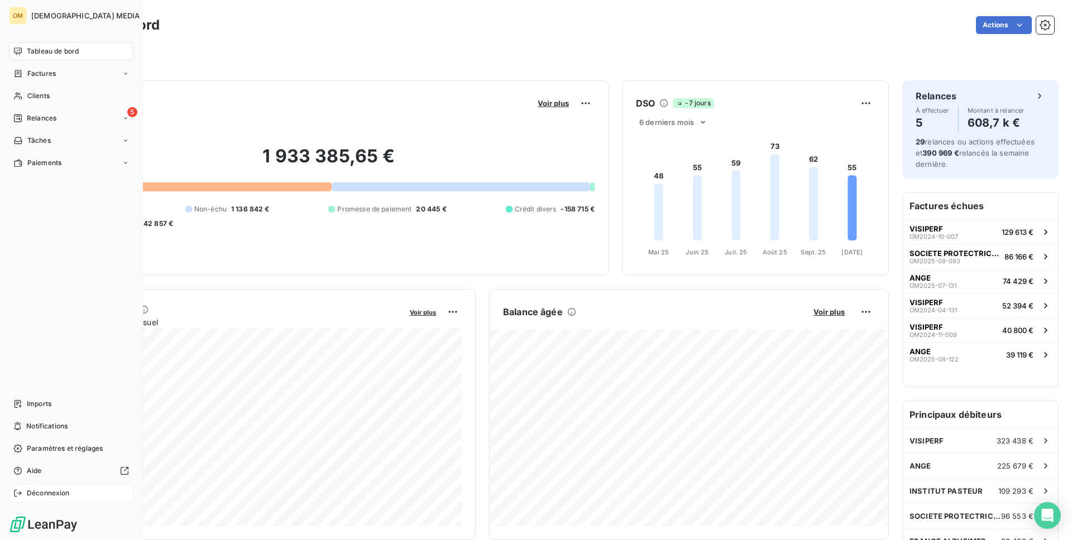 The image size is (1072, 540). Describe the element at coordinates (1017, 516) in the screenshot. I see `span: 96 553 €` at that location.